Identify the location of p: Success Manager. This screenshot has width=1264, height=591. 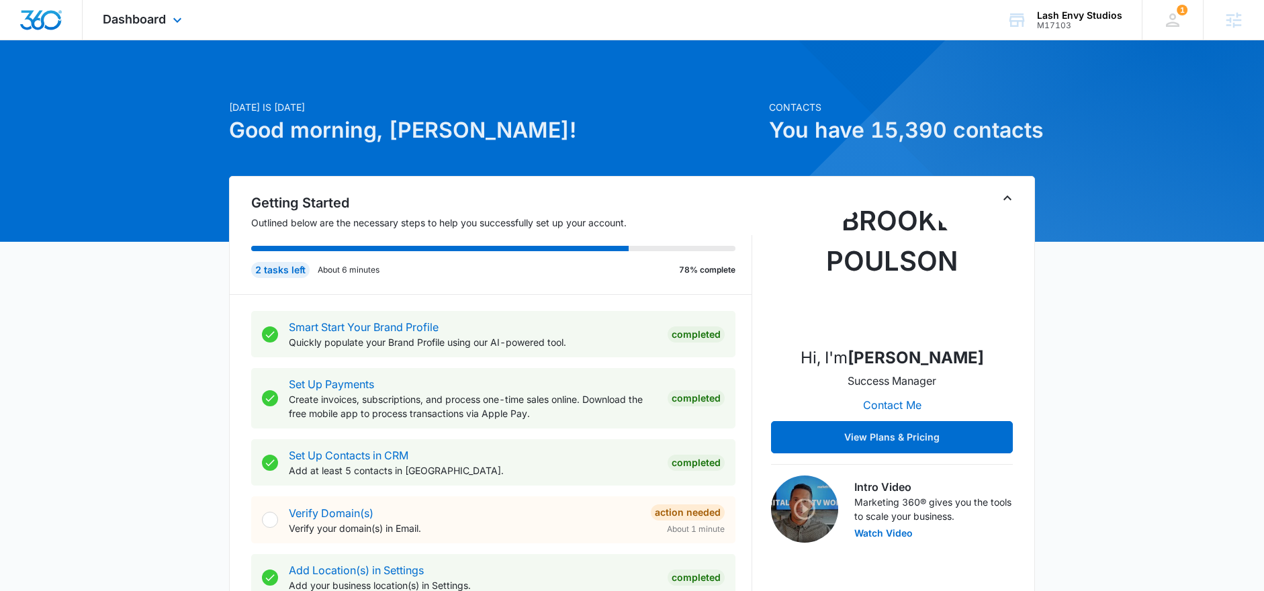
(892, 381).